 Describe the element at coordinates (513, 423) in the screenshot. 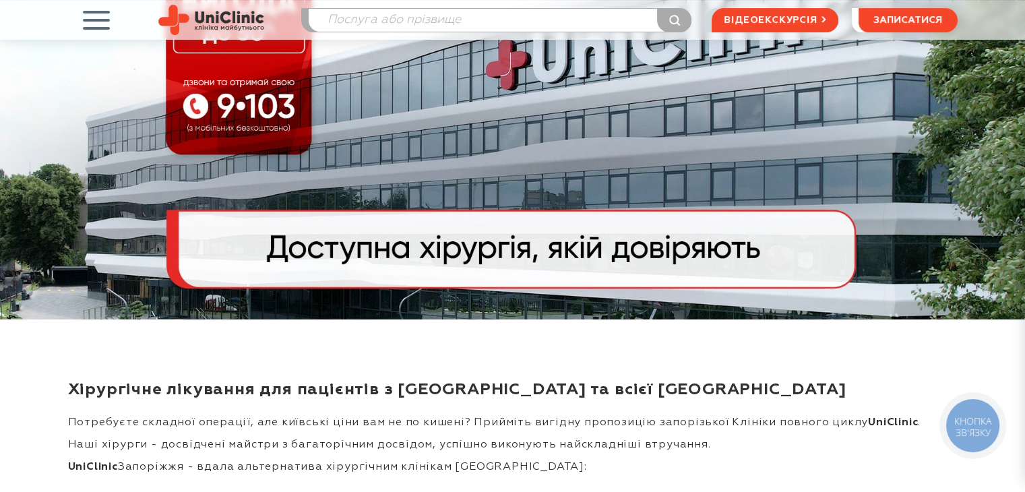

I see `p: Потребуєте складної операції, але київські ціни вам не по кишені? Прийміть вигідну пропозицію зап...` at that location.